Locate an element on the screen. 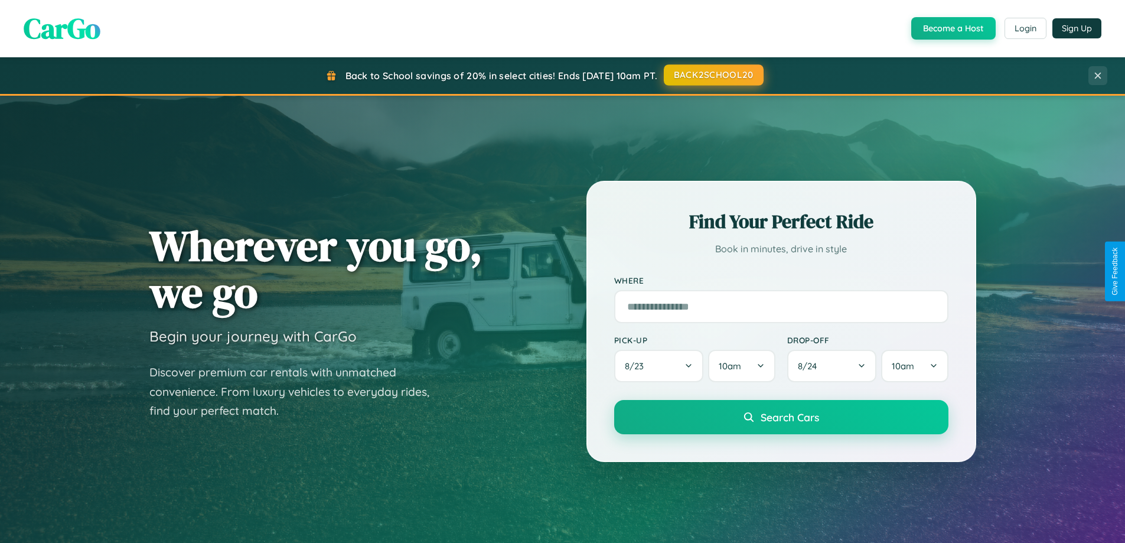 The image size is (1125, 543). span: CarGo is located at coordinates (62, 28).